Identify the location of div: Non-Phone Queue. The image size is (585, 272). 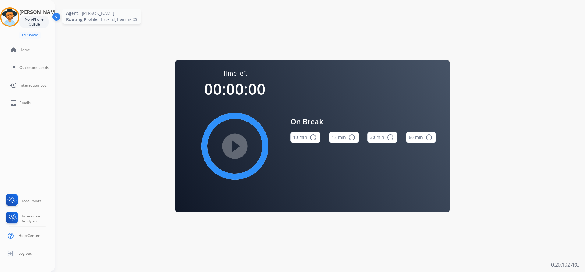
(34, 22).